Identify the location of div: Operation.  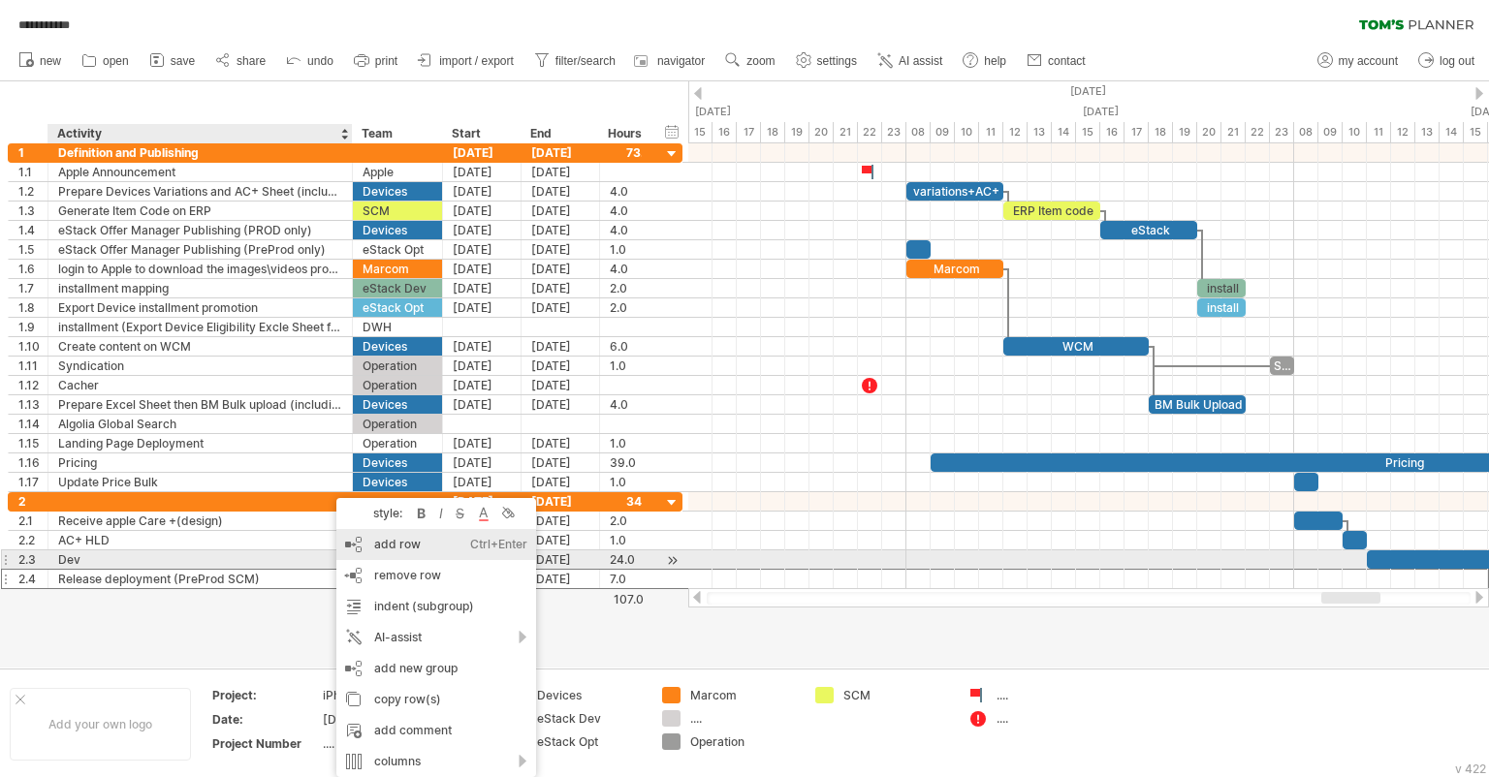
(742, 741).